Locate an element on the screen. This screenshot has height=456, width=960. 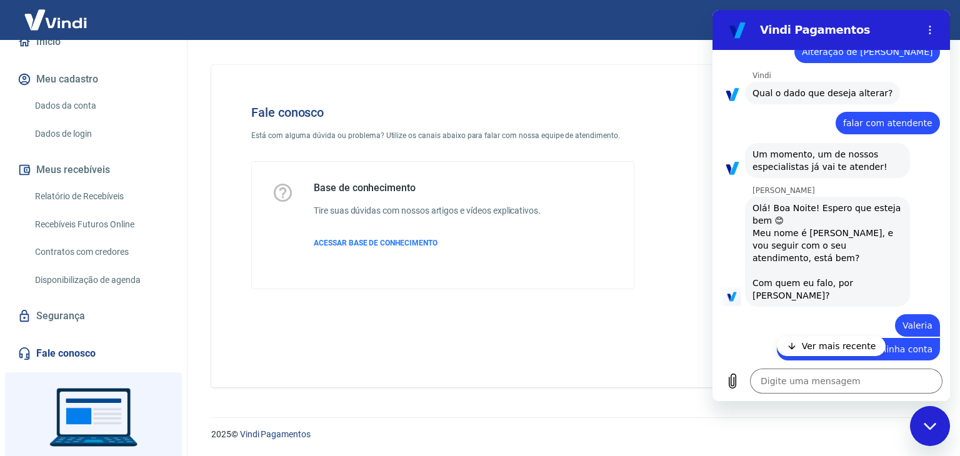
a: Início is located at coordinates (93, 42).